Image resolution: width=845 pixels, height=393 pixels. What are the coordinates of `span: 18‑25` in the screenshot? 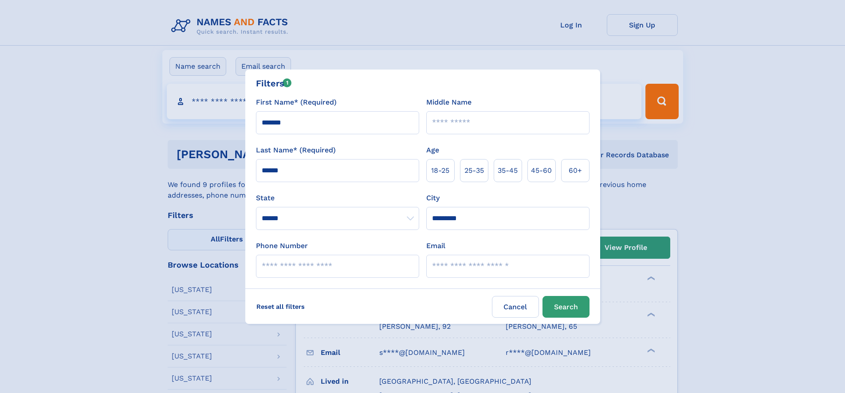 It's located at (440, 171).